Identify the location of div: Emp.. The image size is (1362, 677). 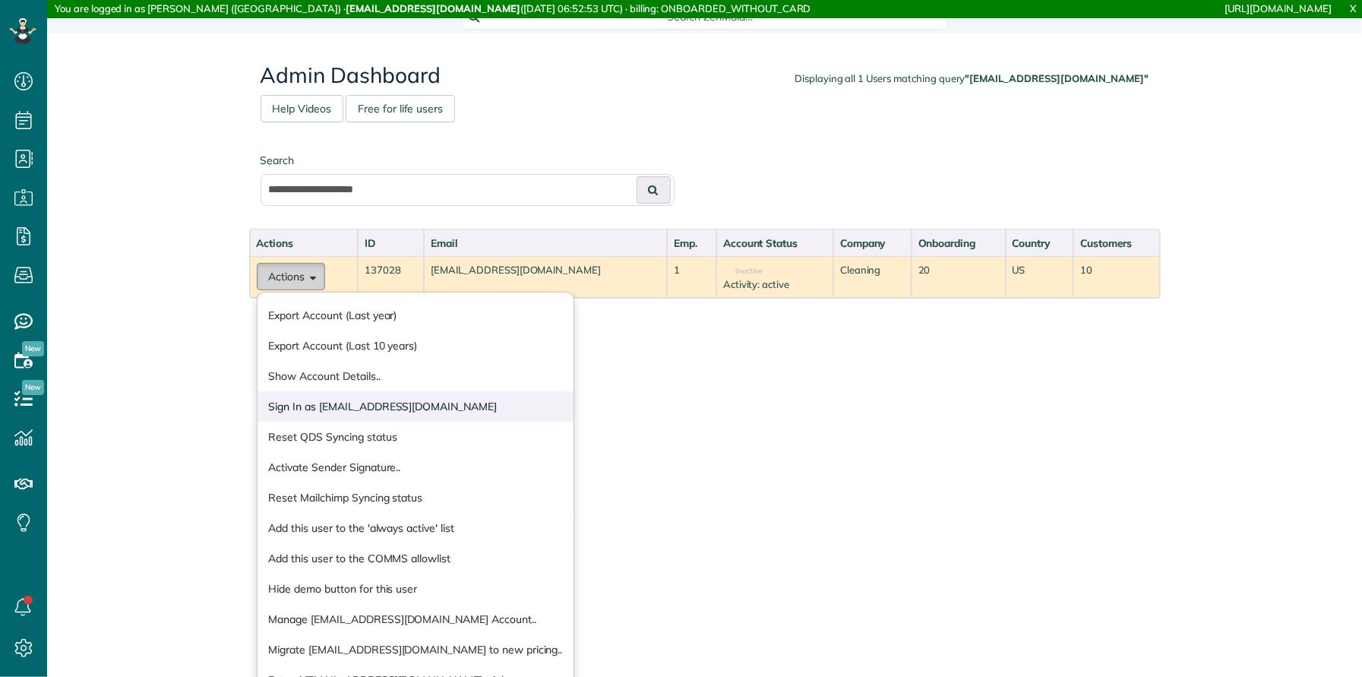
(691, 243).